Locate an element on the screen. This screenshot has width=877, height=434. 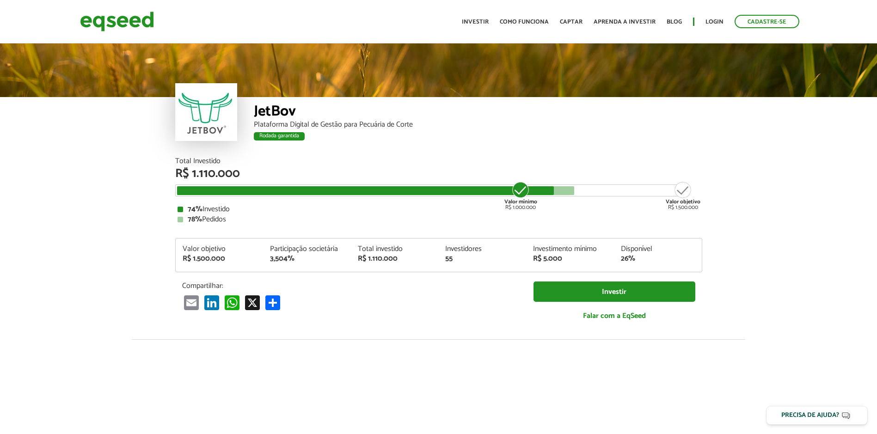
img: EqSeed is located at coordinates (117, 21).